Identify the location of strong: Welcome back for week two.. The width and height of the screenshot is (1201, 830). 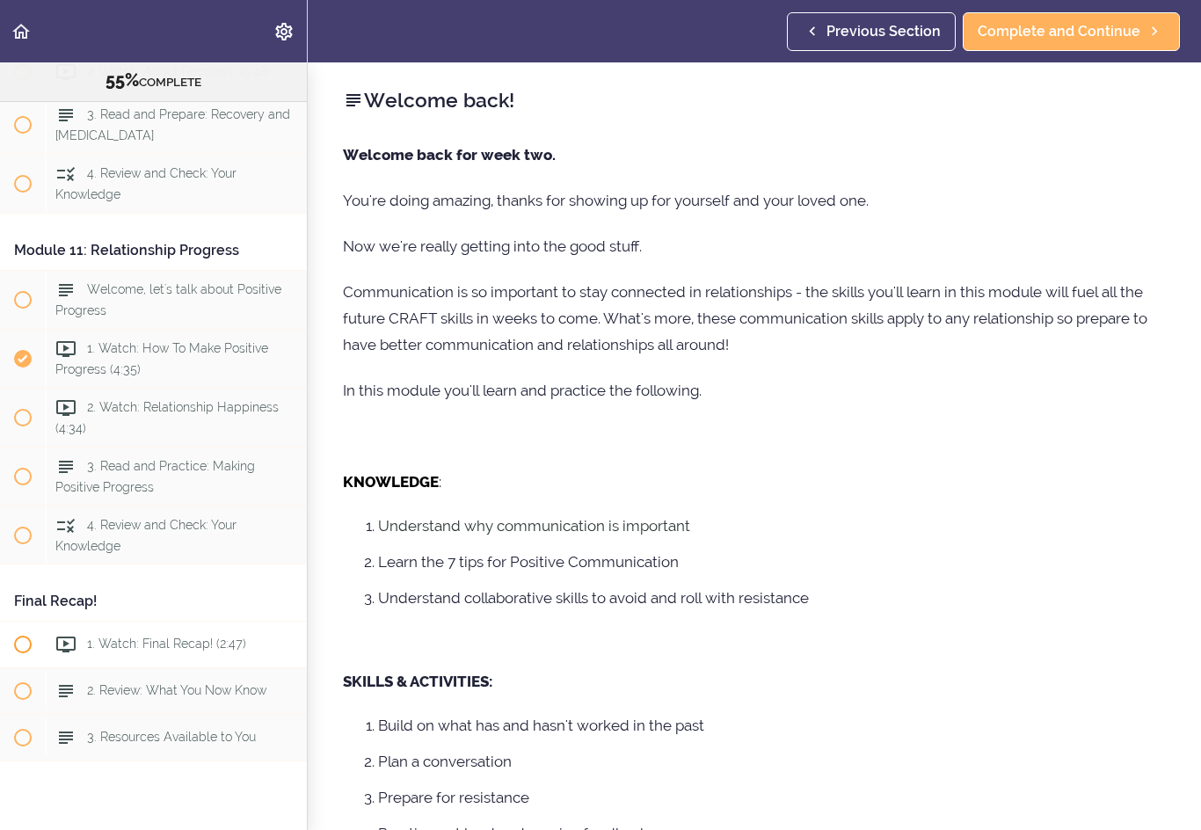
(449, 155).